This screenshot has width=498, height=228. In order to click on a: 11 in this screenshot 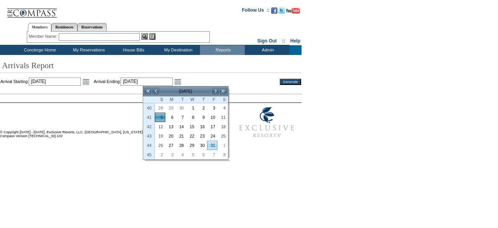, I will do `click(223, 117)`.